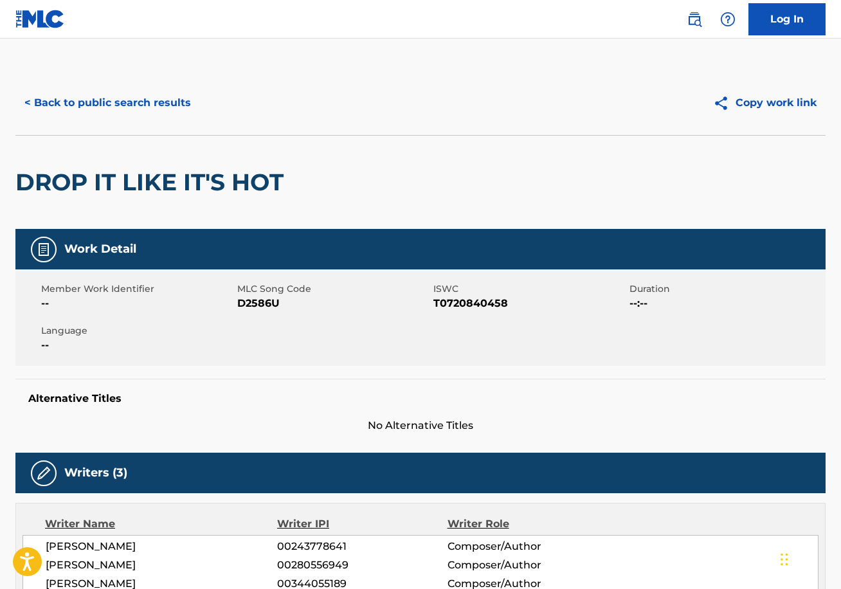 Image resolution: width=841 pixels, height=589 pixels. Describe the element at coordinates (362, 565) in the screenshot. I see `span: 00280556949` at that location.